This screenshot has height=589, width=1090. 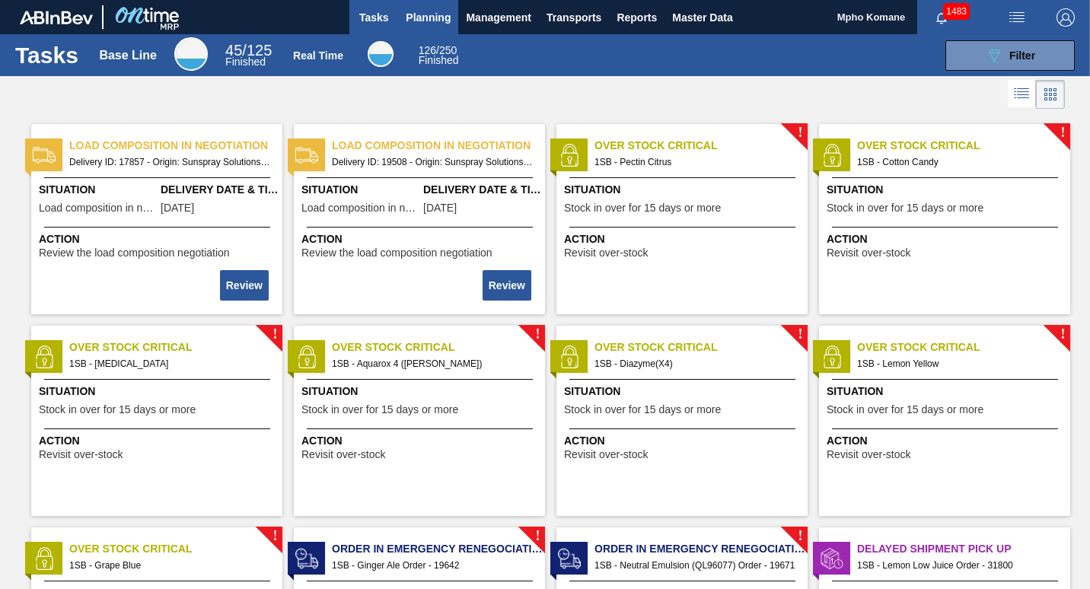 What do you see at coordinates (956, 11) in the screenshot?
I see `span: 1483` at bounding box center [956, 11].